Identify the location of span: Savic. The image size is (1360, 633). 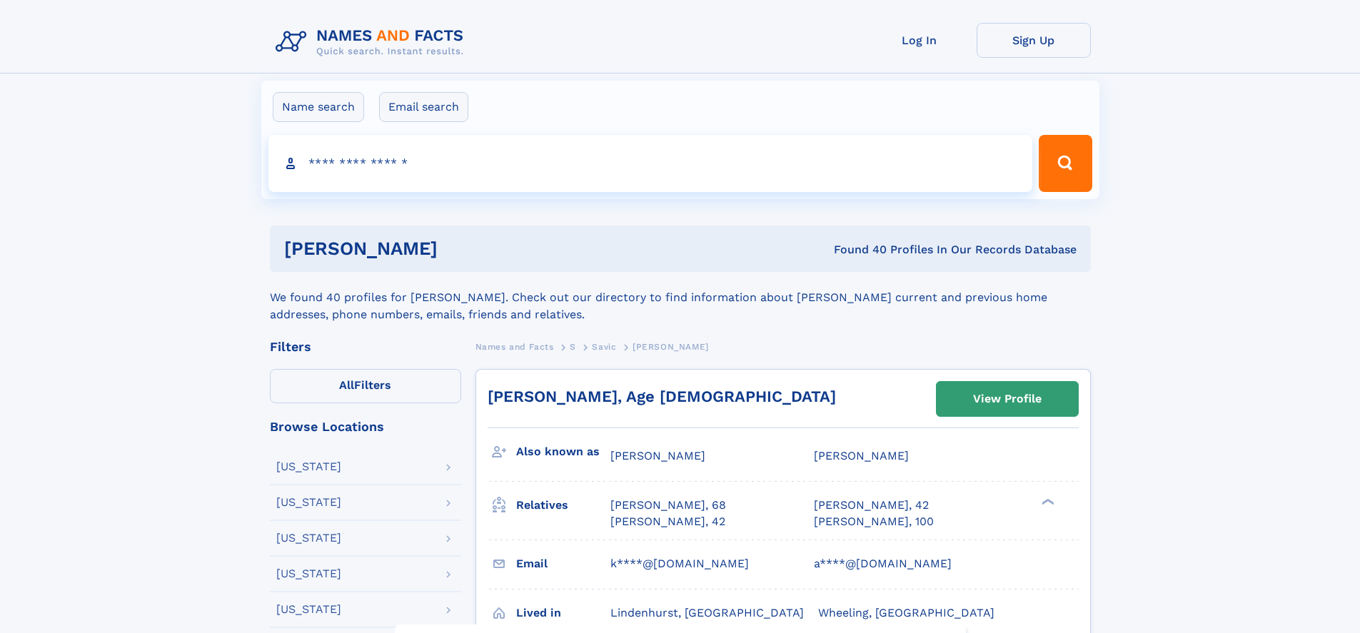
(604, 347).